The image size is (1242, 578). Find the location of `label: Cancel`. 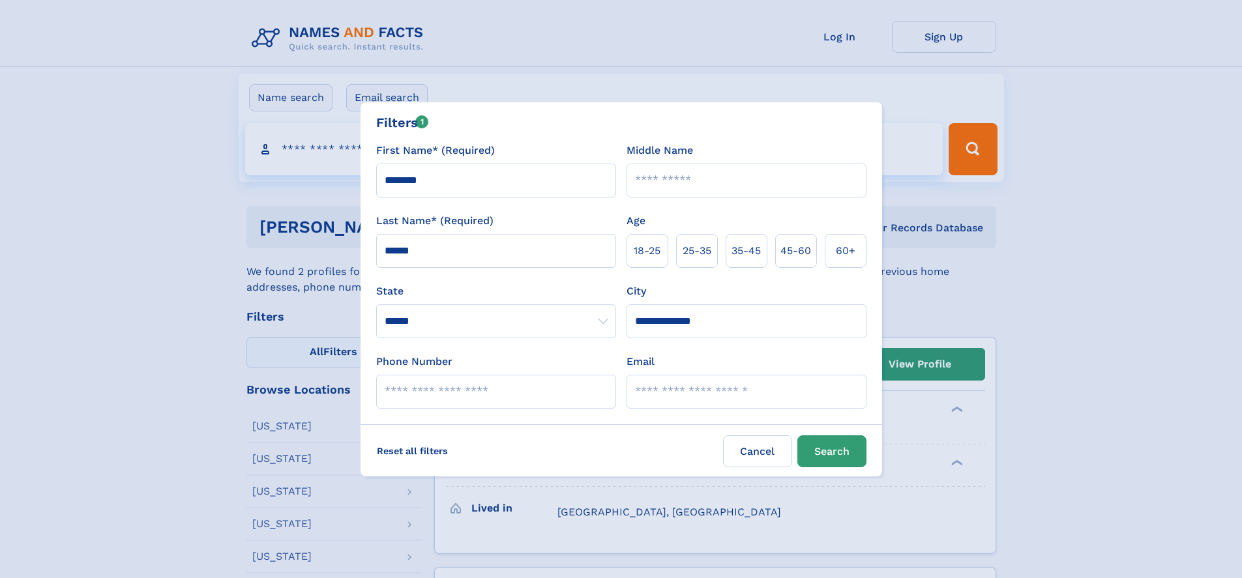

label: Cancel is located at coordinates (758, 451).